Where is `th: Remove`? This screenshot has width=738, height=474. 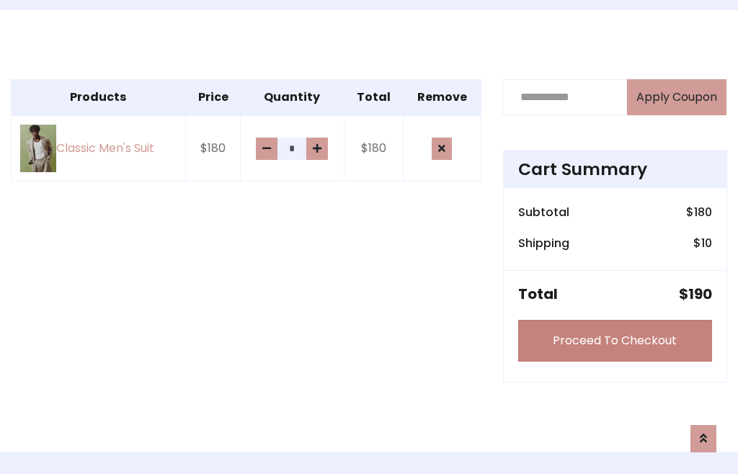 th: Remove is located at coordinates (442, 97).